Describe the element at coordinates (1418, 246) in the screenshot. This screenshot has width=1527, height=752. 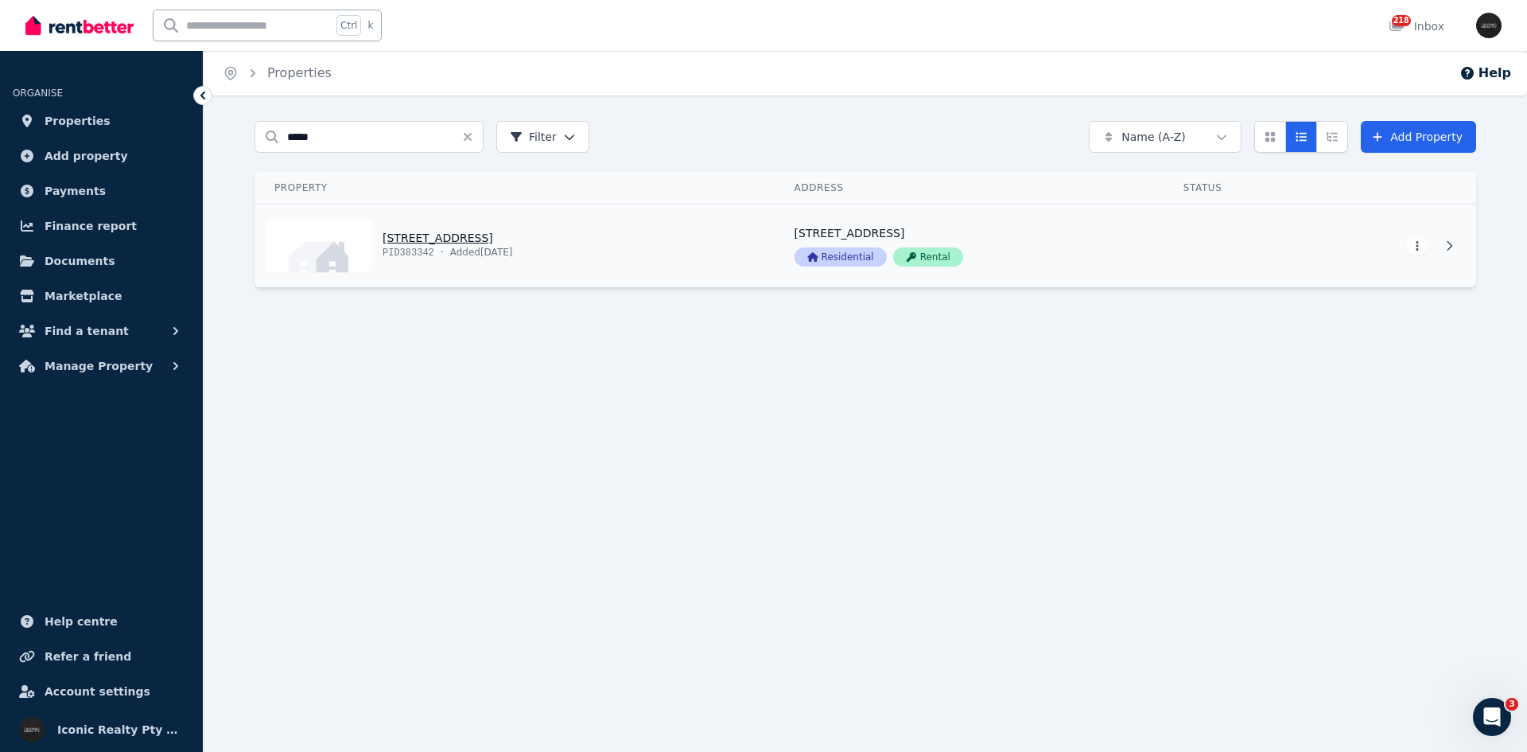
I see `button: More options` at that location.